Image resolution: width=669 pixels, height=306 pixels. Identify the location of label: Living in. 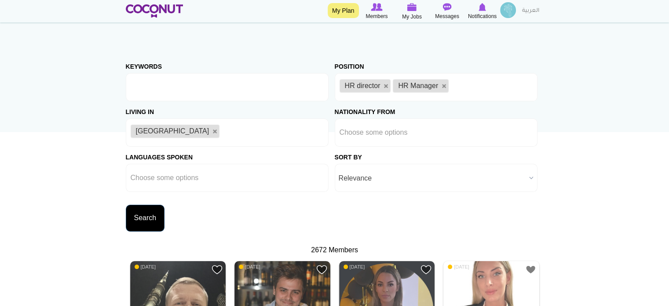
(140, 109).